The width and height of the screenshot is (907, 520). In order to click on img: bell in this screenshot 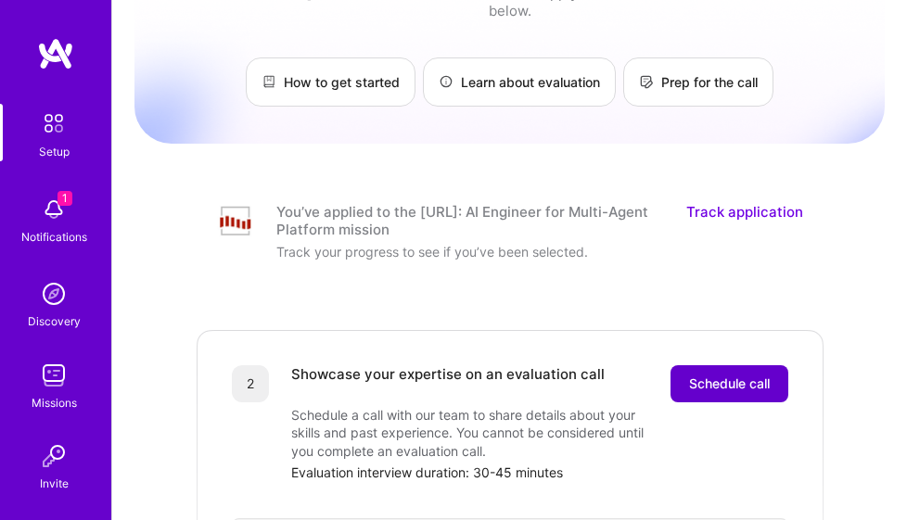, I will do `click(54, 210)`.